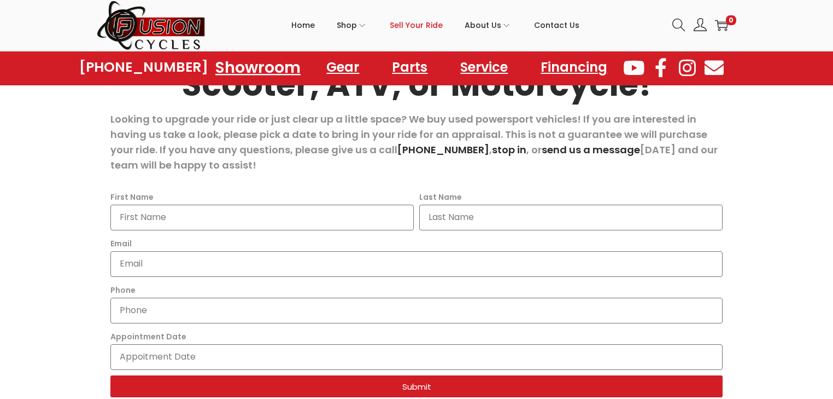  What do you see at coordinates (303, 25) in the screenshot?
I see `span: Home` at bounding box center [303, 25].